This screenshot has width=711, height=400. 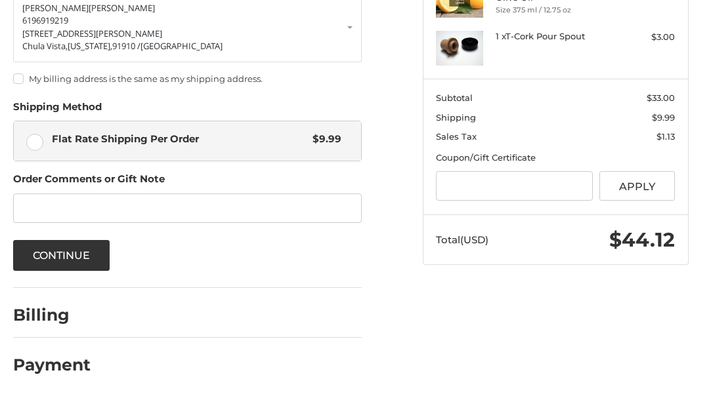 What do you see at coordinates (89, 182) in the screenshot?
I see `legend: Order Comments` at bounding box center [89, 182].